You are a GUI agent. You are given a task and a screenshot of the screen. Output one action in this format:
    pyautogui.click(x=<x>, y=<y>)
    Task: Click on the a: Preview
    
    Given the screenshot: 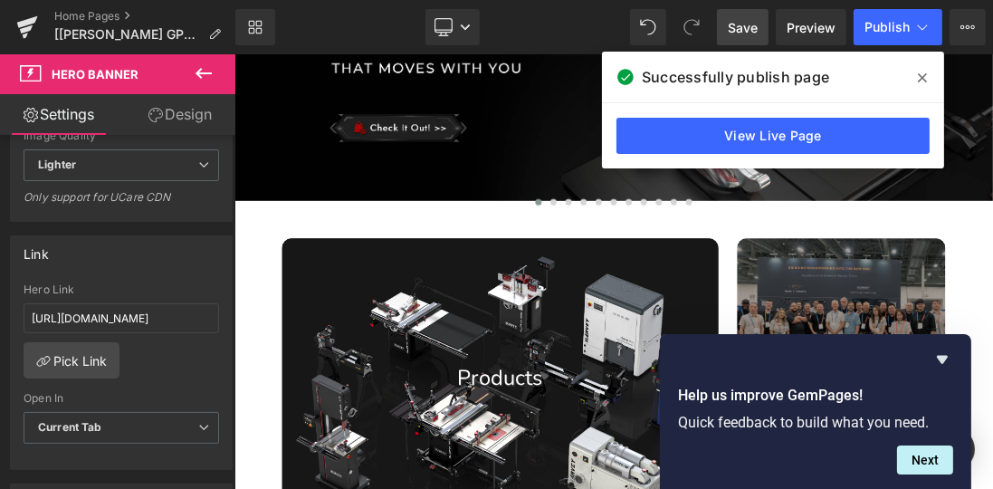 What is the action you would take?
    pyautogui.click(x=811, y=27)
    